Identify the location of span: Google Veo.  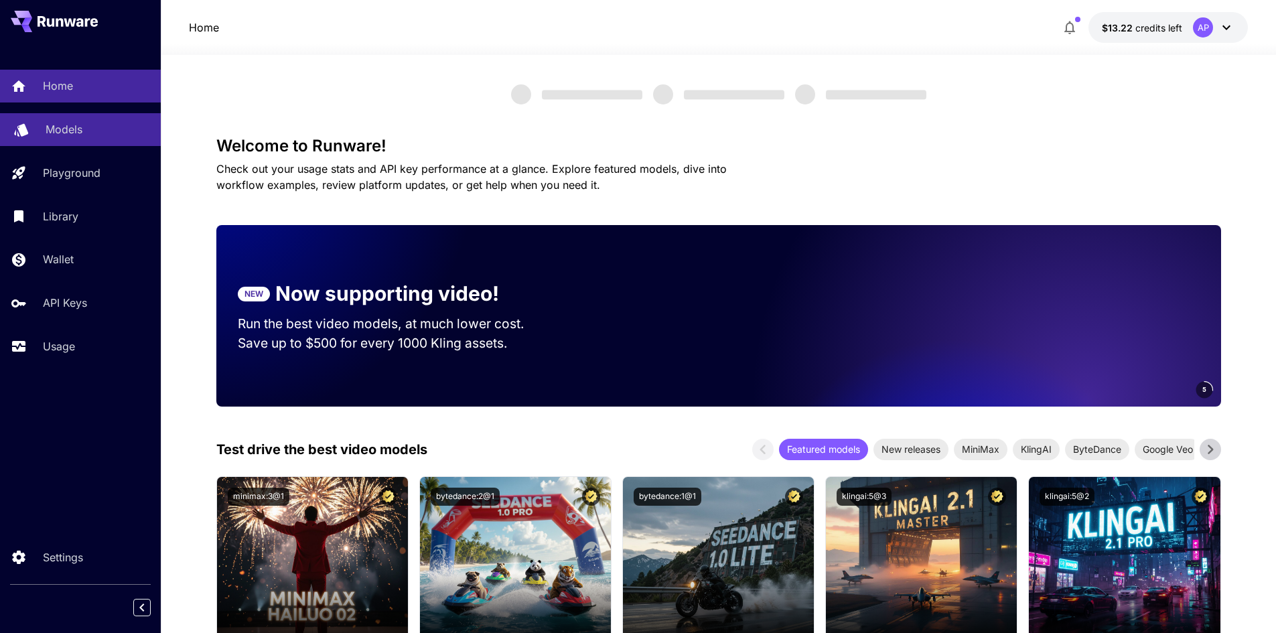
(1167, 449).